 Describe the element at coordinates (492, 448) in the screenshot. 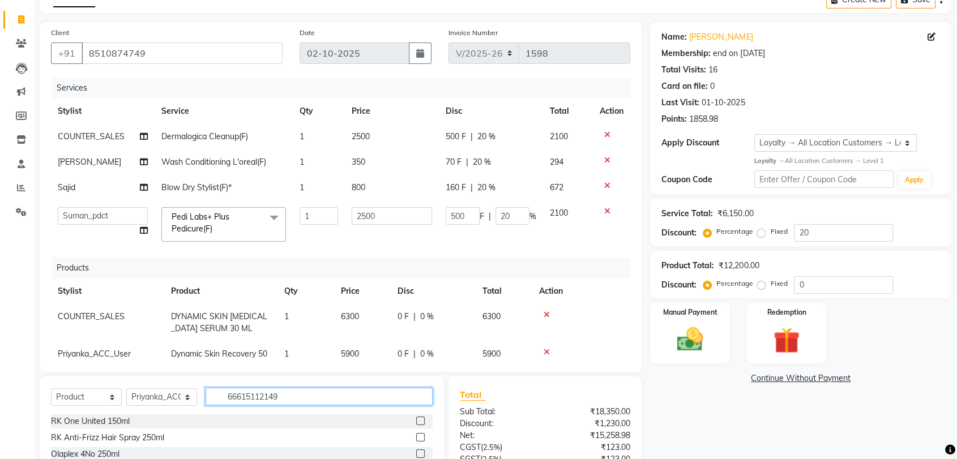

I see `span: 2.5%` at that location.